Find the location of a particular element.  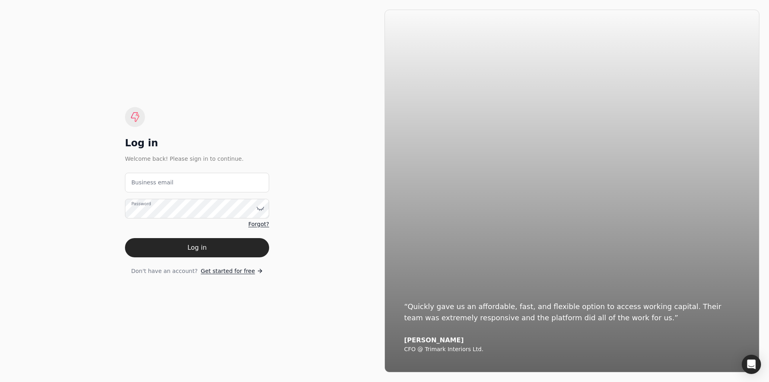

a: Get started for free is located at coordinates (232, 271).